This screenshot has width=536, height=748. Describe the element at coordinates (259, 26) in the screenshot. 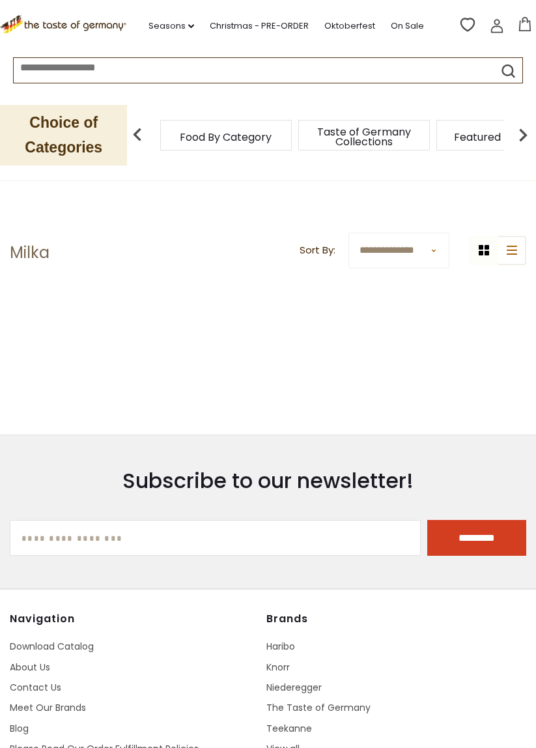

I see `a: Christmas - PRE-ORDER` at that location.